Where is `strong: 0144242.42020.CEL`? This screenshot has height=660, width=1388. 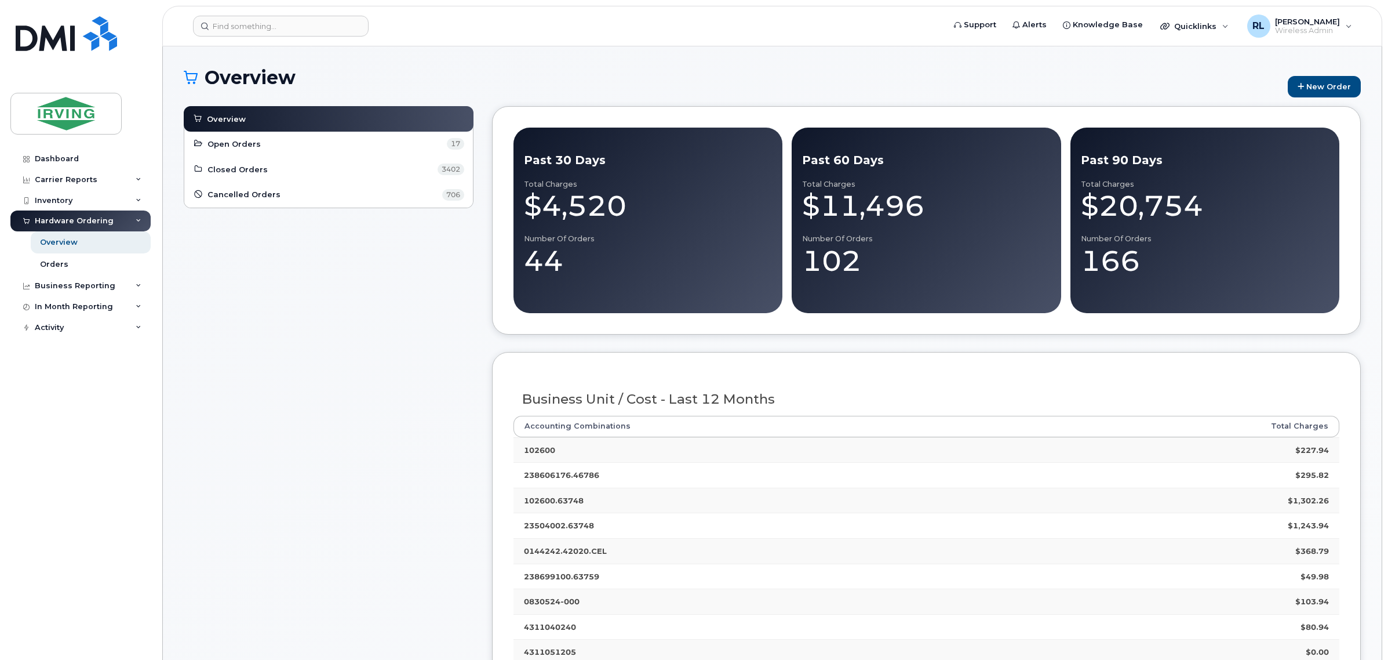 strong: 0144242.42020.CEL is located at coordinates (565, 551).